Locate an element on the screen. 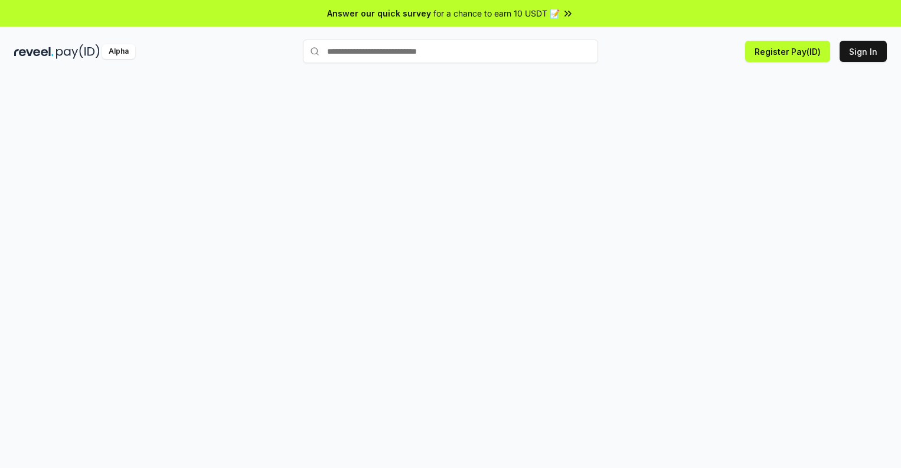  img: pay_id is located at coordinates (78, 51).